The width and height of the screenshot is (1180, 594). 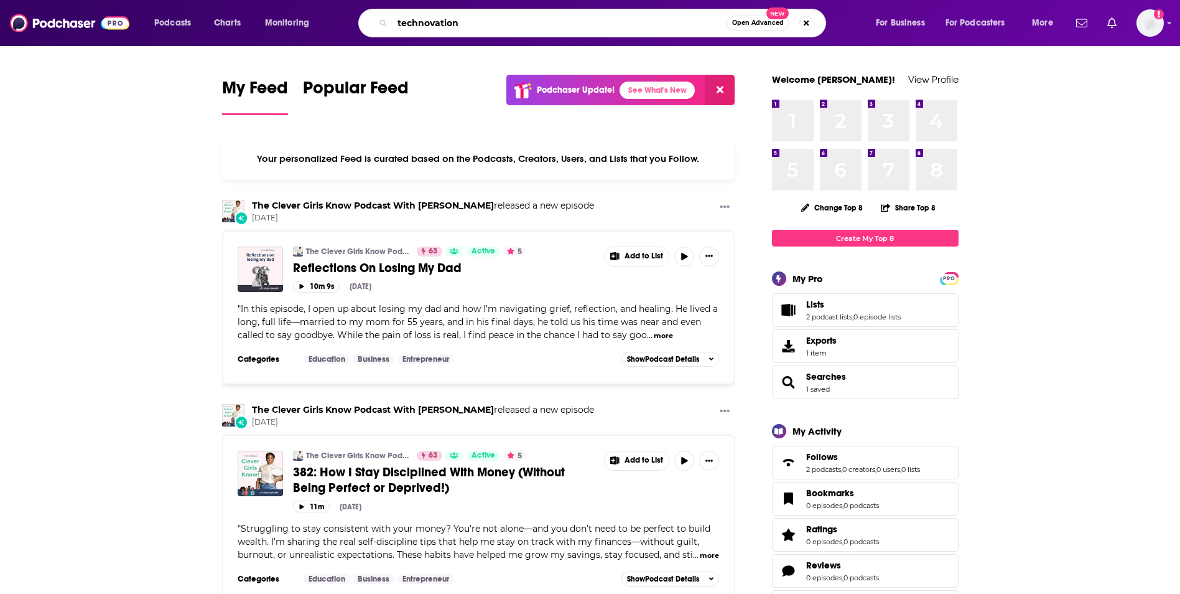 What do you see at coordinates (824, 469) in the screenshot?
I see `a: 2 podcasts` at bounding box center [824, 469].